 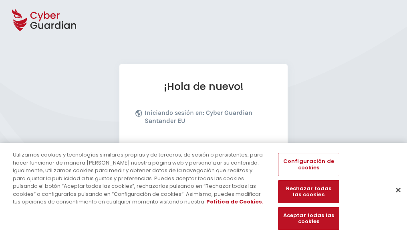 I want to click on button: Configuración de cookies, Abre el cuadro de diálogo del centro de preferencias., so click(x=308, y=164).